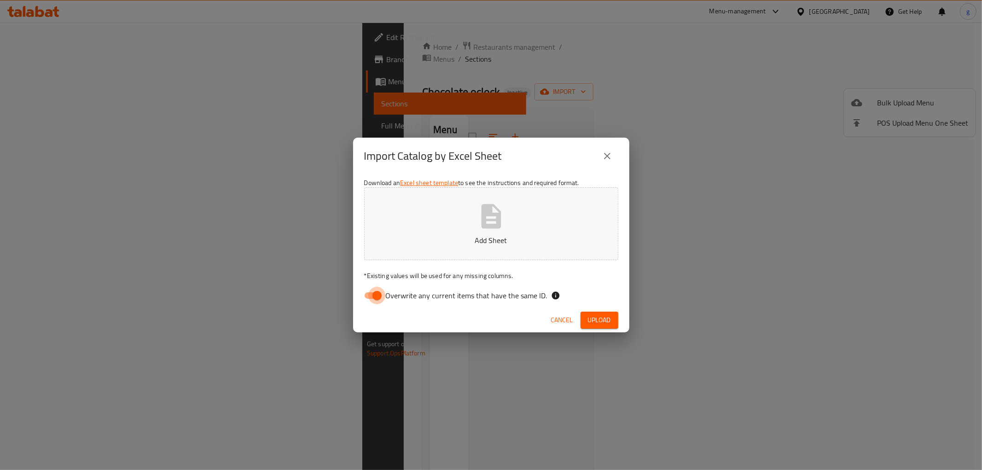 Image resolution: width=982 pixels, height=470 pixels. Describe the element at coordinates (562, 320) in the screenshot. I see `button: Cancel` at that location.